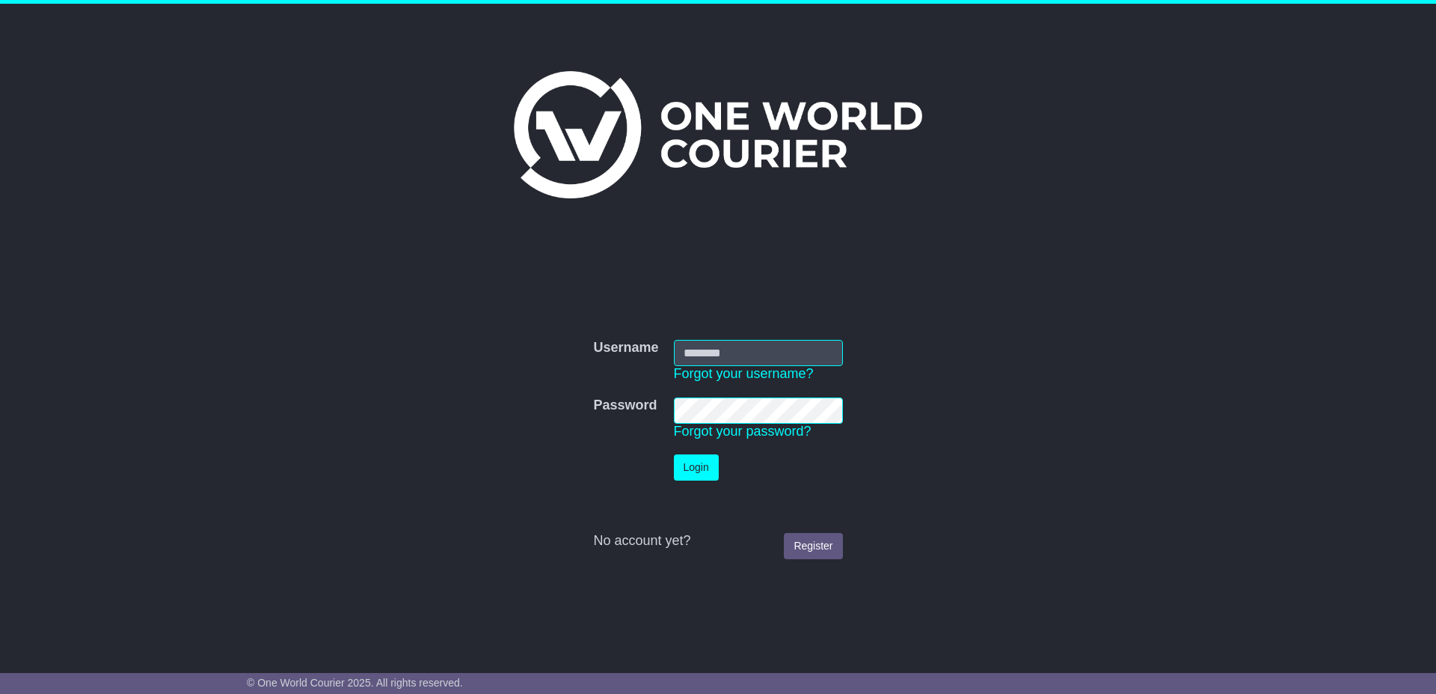 Image resolution: width=1436 pixels, height=694 pixels. Describe the element at coordinates (718, 135) in the screenshot. I see `img: One World` at that location.